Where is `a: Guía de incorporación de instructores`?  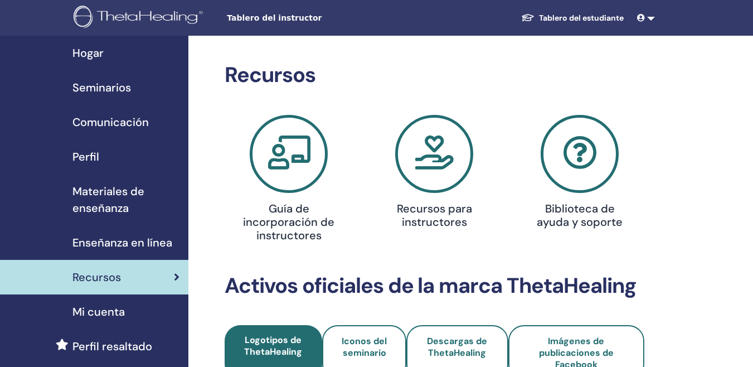 a: Guía de incorporación de instructores is located at coordinates (289, 181).